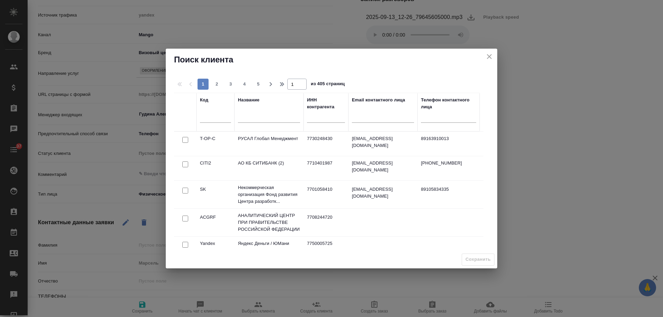 This screenshot has height=317, width=663. I want to click on span: 4, so click(244, 84).